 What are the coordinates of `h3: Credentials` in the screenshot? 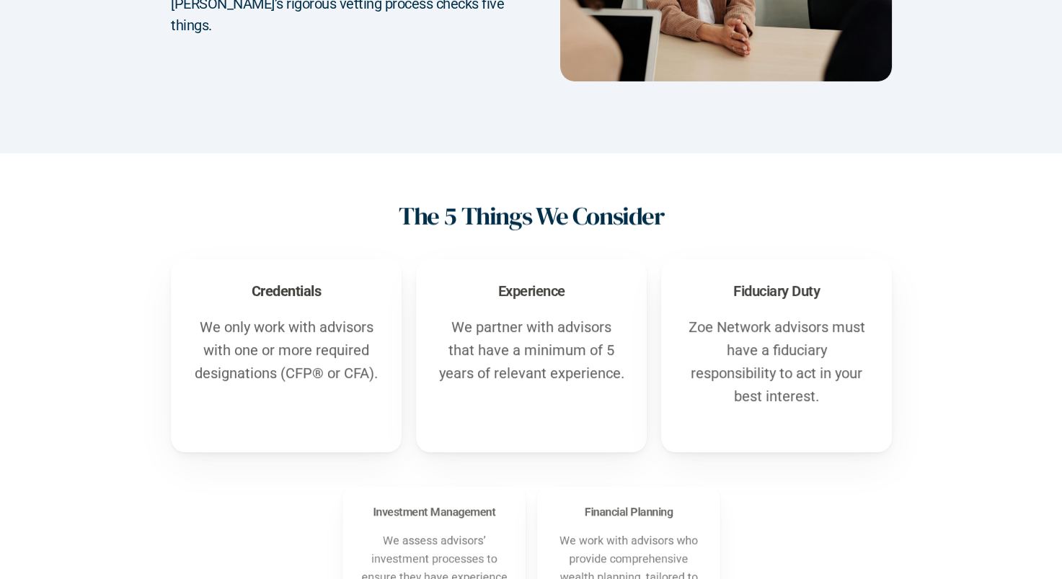 It's located at (285, 291).